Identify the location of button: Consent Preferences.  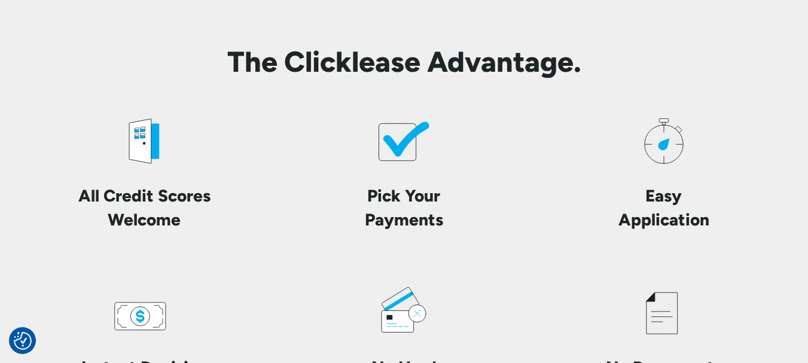
(23, 341).